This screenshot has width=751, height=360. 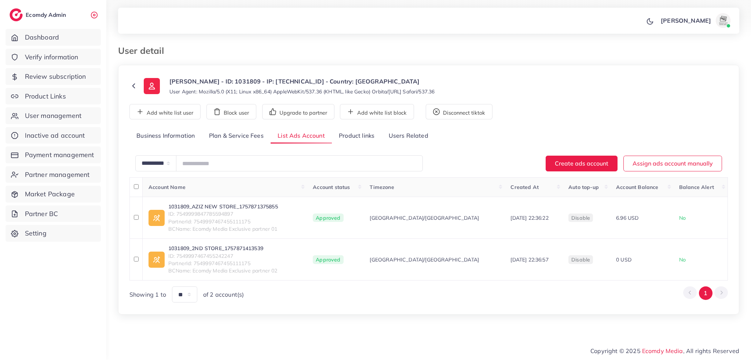 What do you see at coordinates (53, 136) in the screenshot?
I see `a: Inactive ad account` at bounding box center [53, 136].